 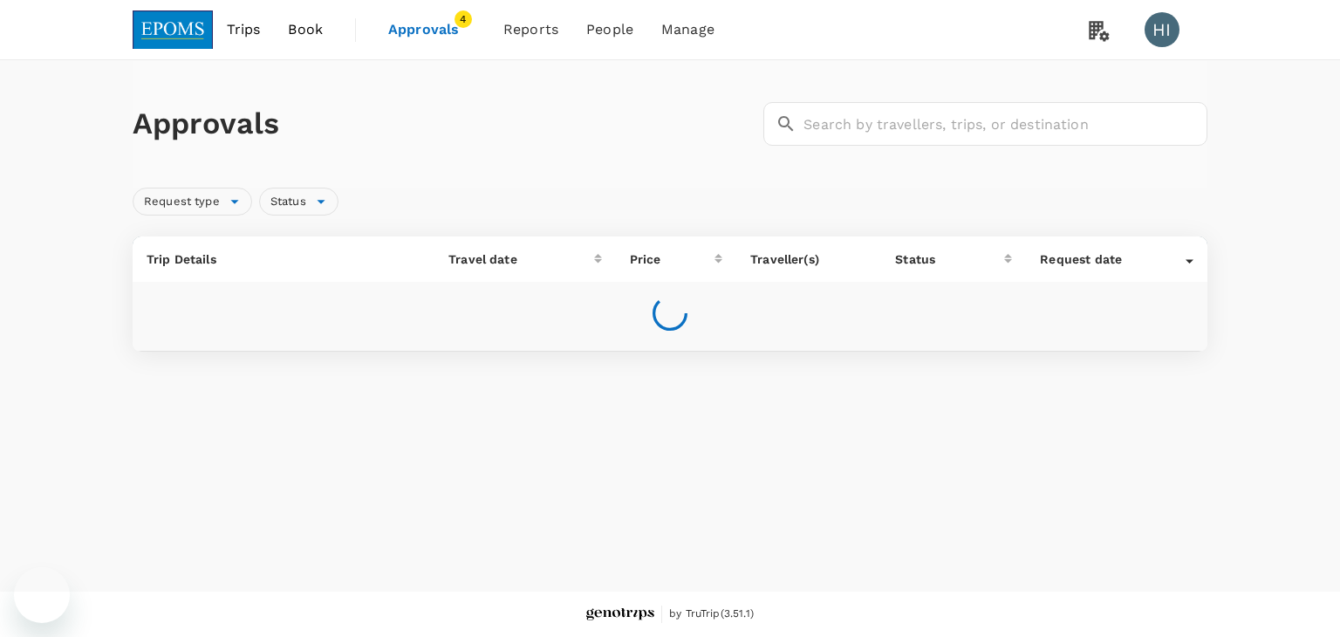 What do you see at coordinates (288, 201) in the screenshot?
I see `span: Status` at bounding box center [288, 201].